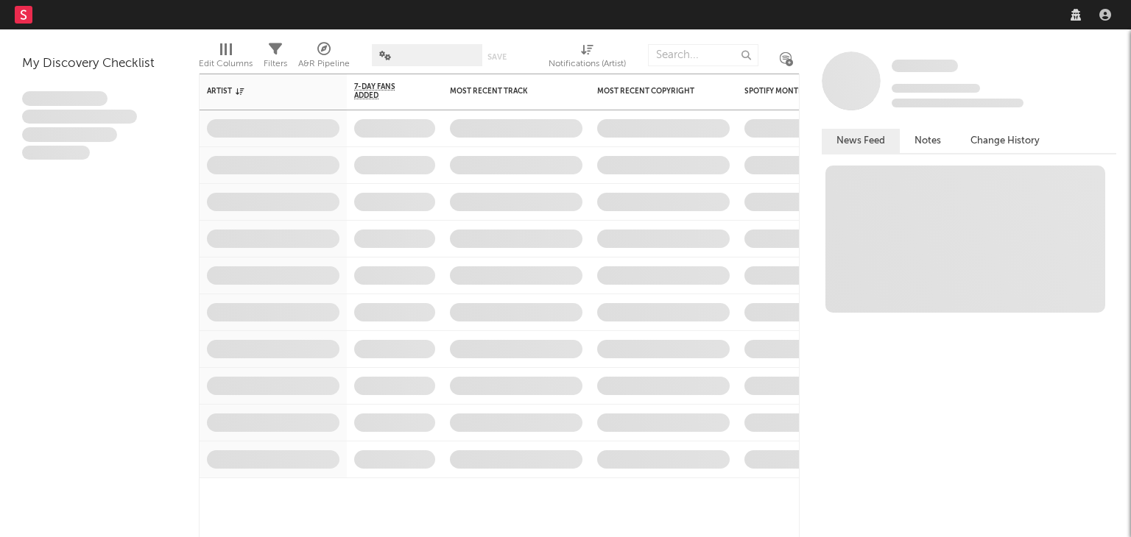  Describe the element at coordinates (497, 57) in the screenshot. I see `button: Save` at that location.